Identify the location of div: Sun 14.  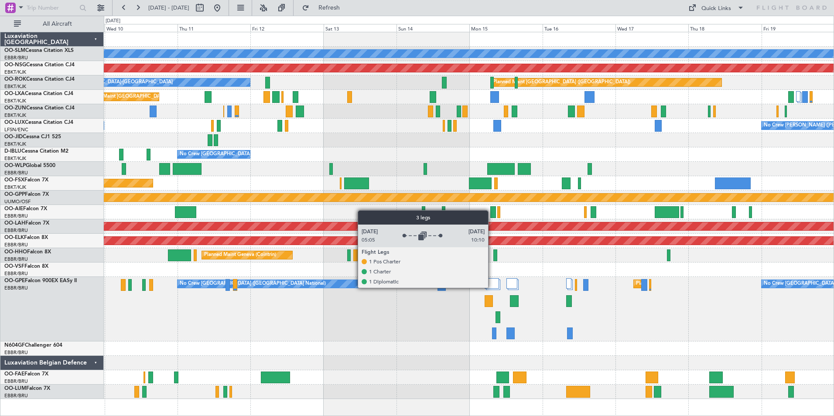
(432, 28).